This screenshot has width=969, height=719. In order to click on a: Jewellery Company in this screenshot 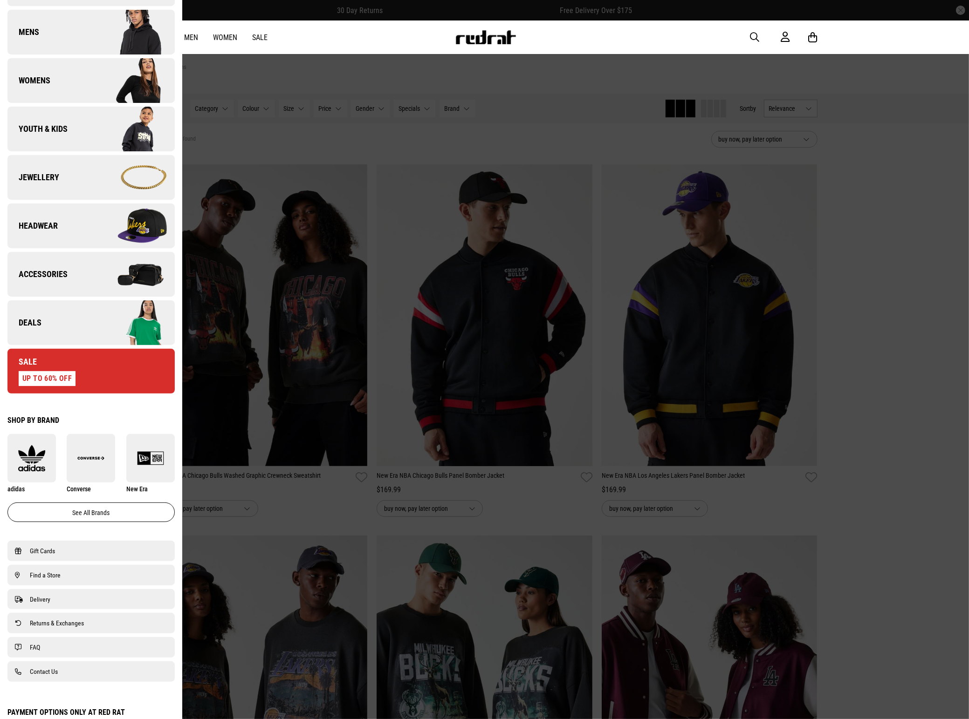, I will do `click(91, 178)`.